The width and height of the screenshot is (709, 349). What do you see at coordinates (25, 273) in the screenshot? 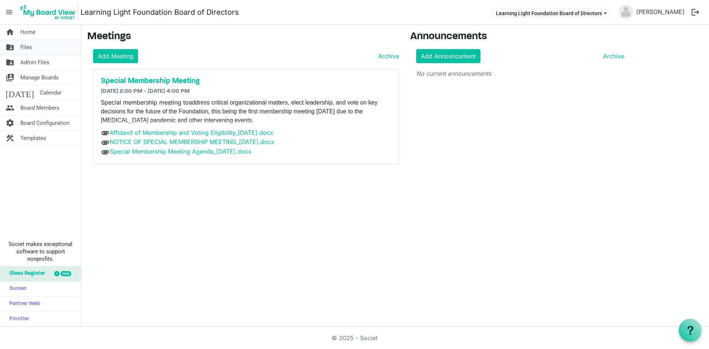
I see `span: Glass Register` at bounding box center [25, 273].